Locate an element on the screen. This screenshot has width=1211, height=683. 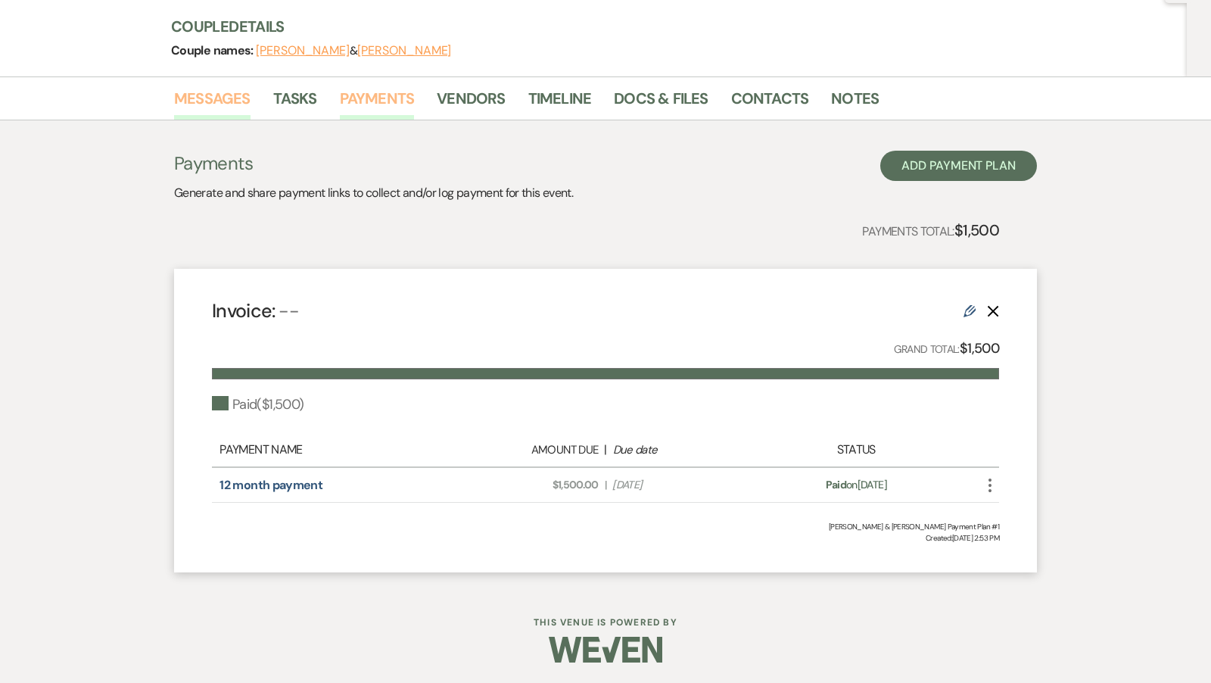
p: Generate and share payment links to collect and/or log payment for this event. is located at coordinates (373, 193).